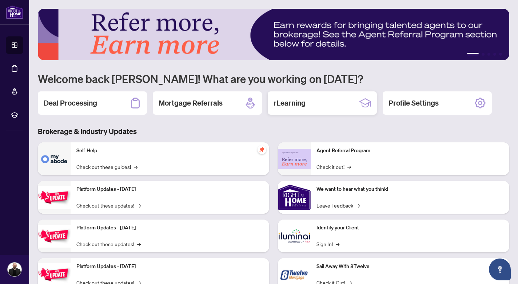  What do you see at coordinates (290, 103) in the screenshot?
I see `h2: rLearning` at bounding box center [290, 103].